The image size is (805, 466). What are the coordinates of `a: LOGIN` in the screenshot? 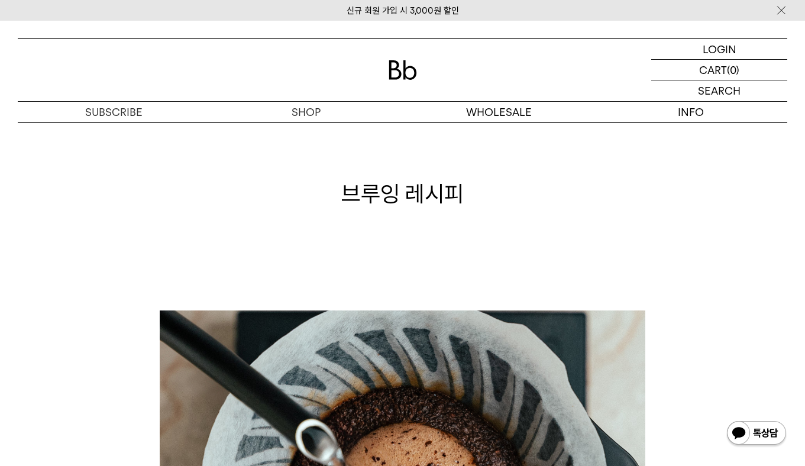 It's located at (720, 49).